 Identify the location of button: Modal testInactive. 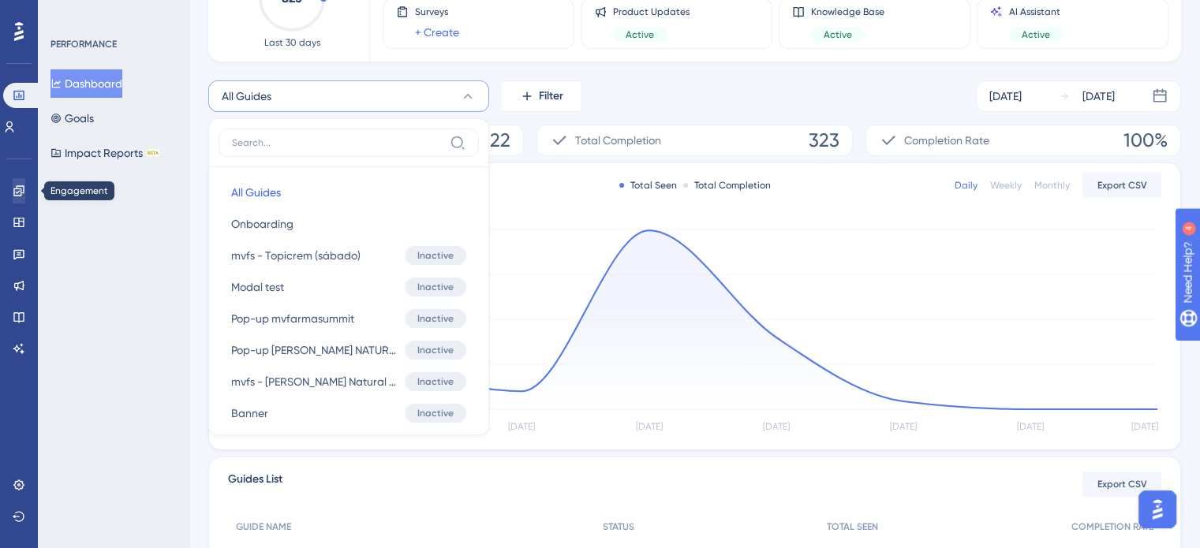
(349, 287).